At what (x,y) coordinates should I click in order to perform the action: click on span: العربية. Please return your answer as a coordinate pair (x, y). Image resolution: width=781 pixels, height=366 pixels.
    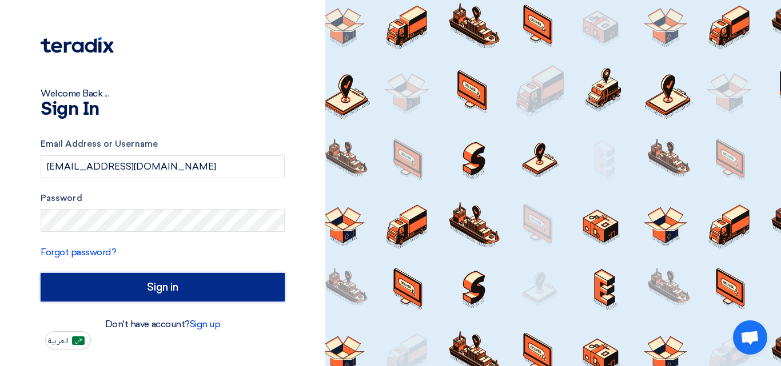
    Looking at the image, I should click on (58, 341).